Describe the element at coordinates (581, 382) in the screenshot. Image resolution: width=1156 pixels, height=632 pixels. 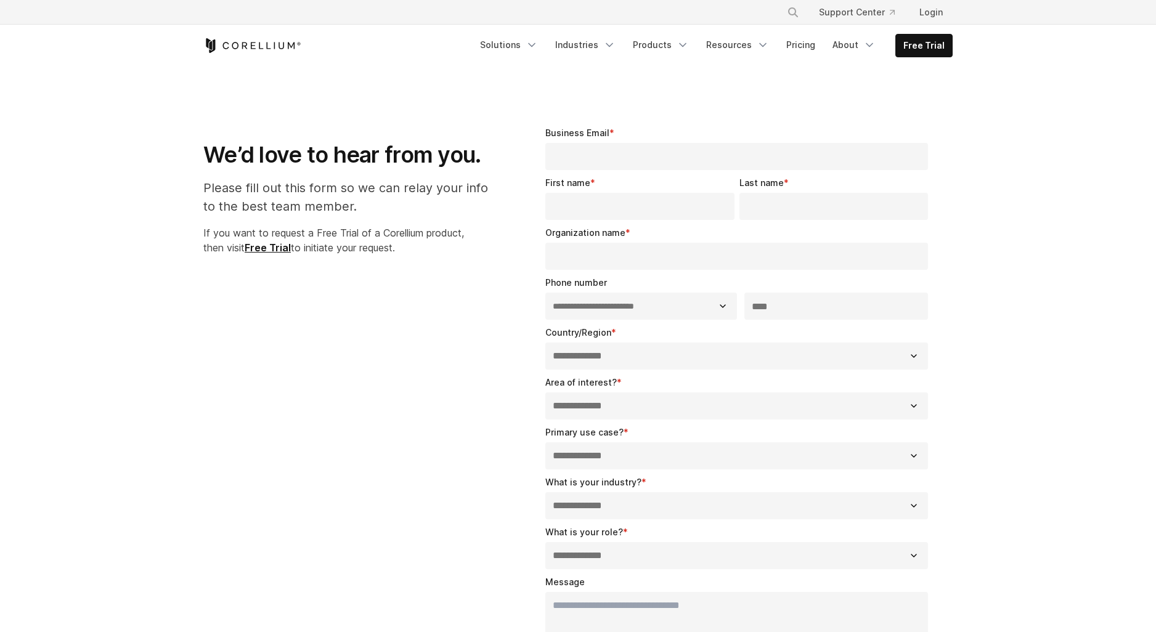
I see `span: Area of interest?` at that location.